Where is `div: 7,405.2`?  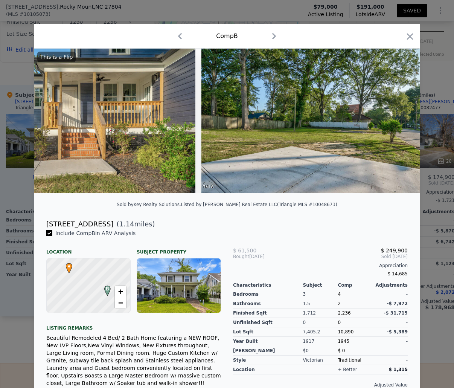
div: 7,405.2 is located at coordinates (321, 332).